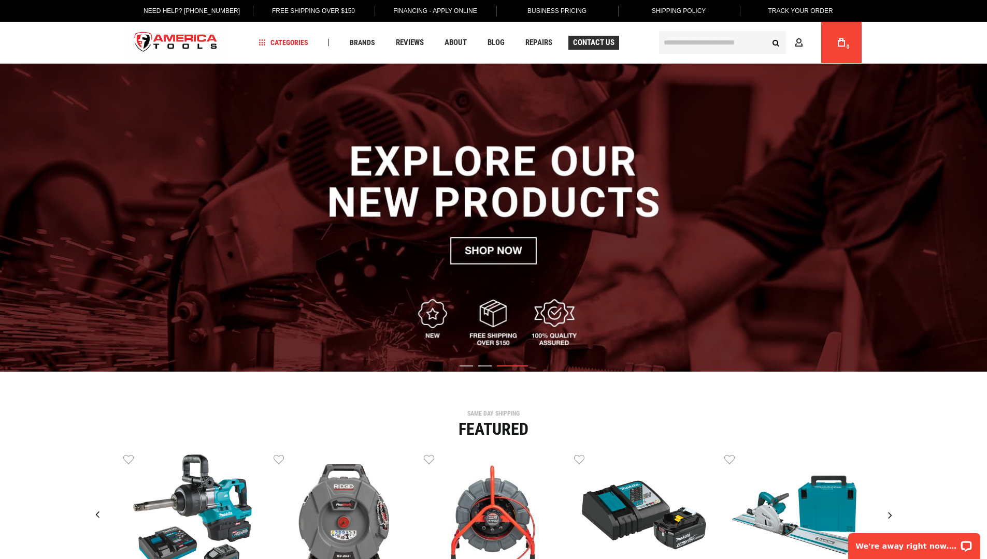 The image size is (987, 559). What do you see at coordinates (890, 515) in the screenshot?
I see `div: Next slide` at bounding box center [890, 515].